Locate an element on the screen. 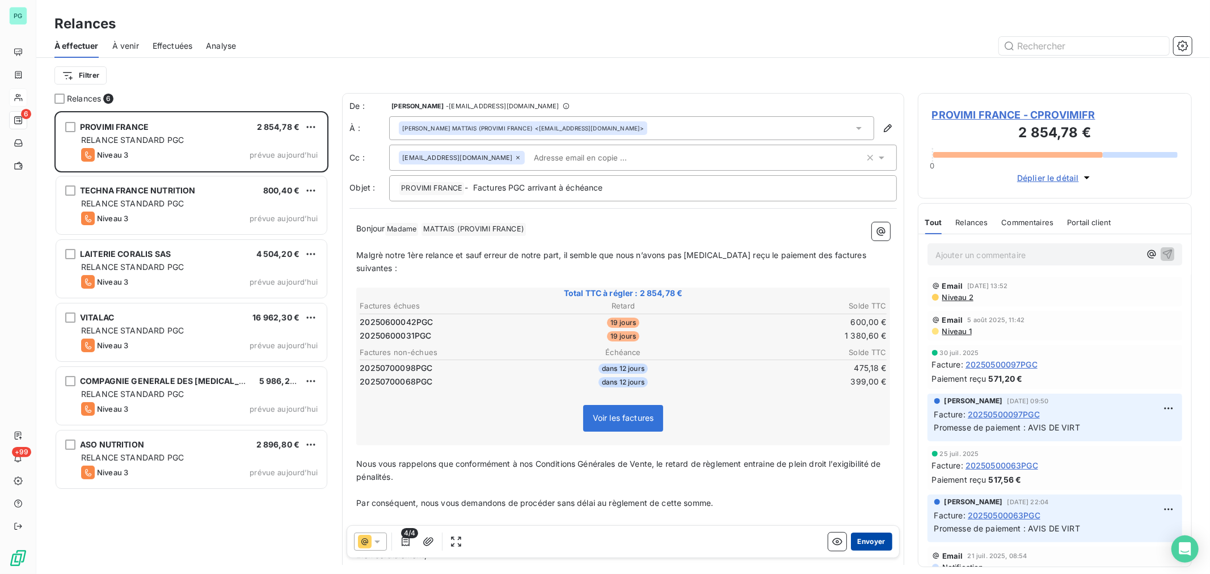  span: Voir les factures is located at coordinates (623, 417).